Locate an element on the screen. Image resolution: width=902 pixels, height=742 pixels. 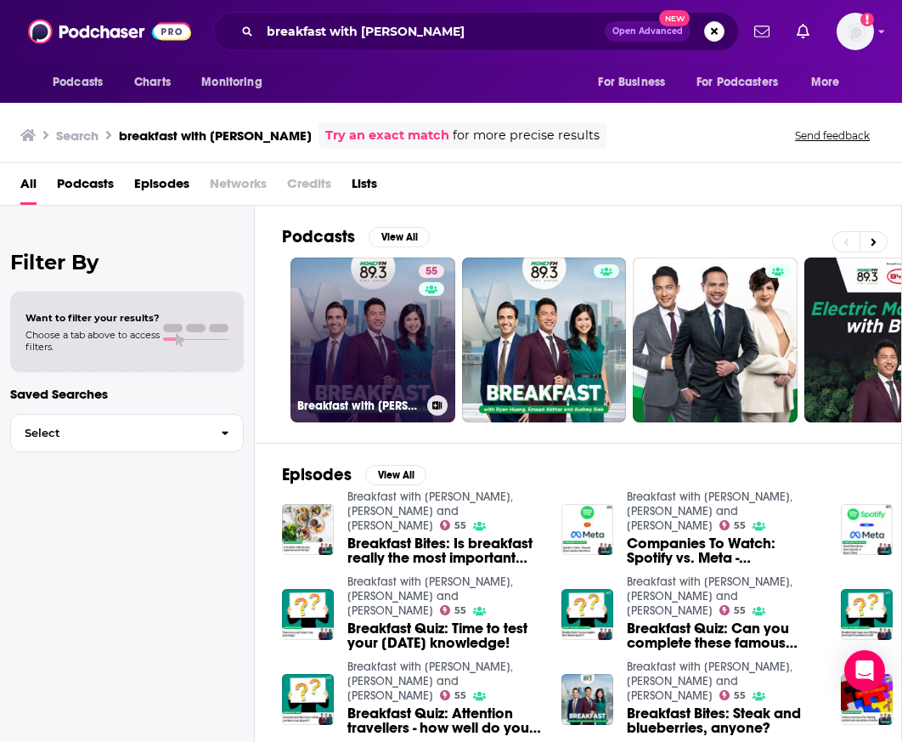
h2: Episodes is located at coordinates (317, 474).